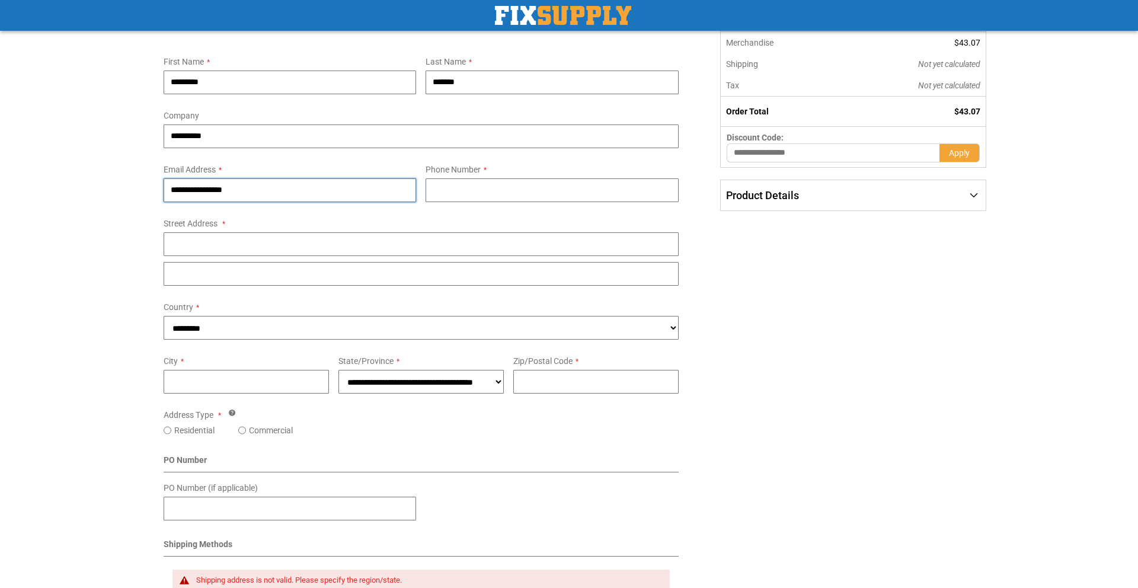  I want to click on span: Discount Code:, so click(755, 137).